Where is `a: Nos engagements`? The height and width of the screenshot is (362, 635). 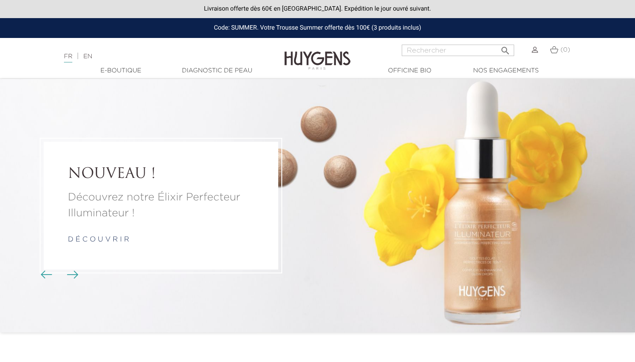 a: Nos engagements is located at coordinates (506, 71).